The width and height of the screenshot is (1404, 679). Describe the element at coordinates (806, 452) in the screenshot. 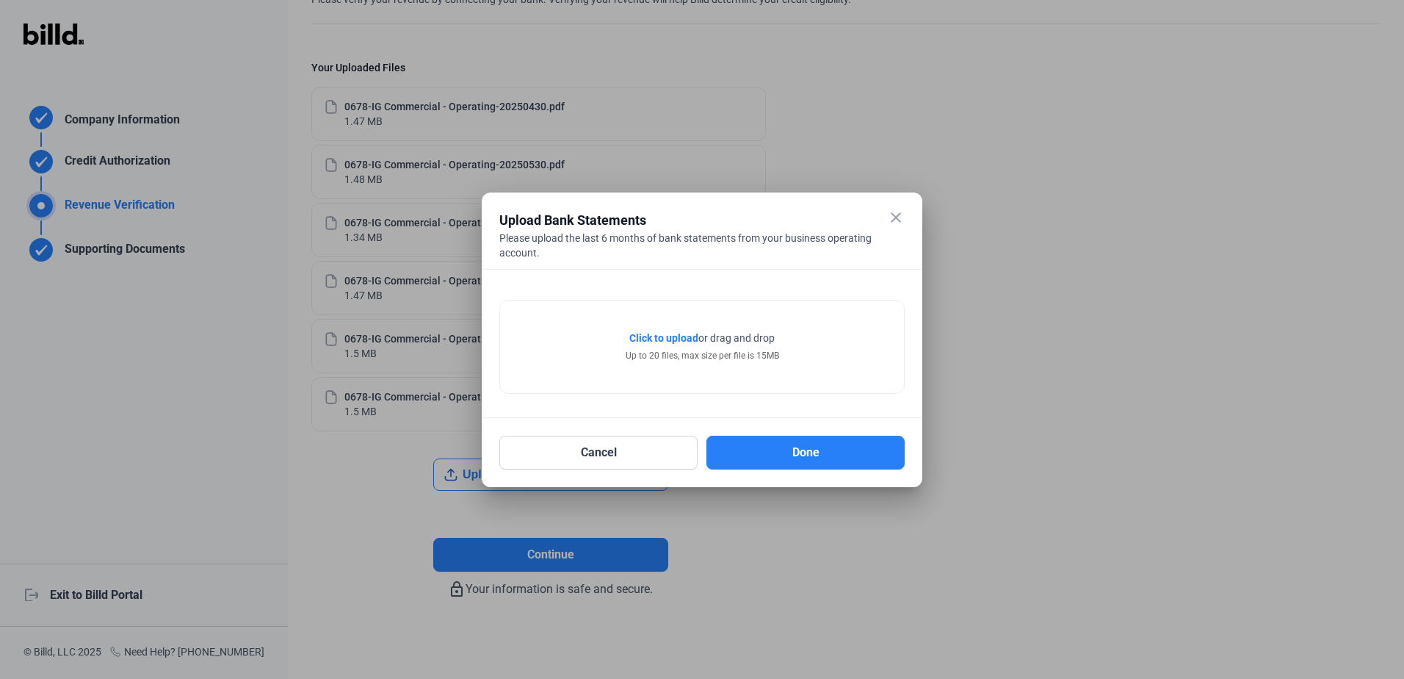

I see `button: Done` at that location.